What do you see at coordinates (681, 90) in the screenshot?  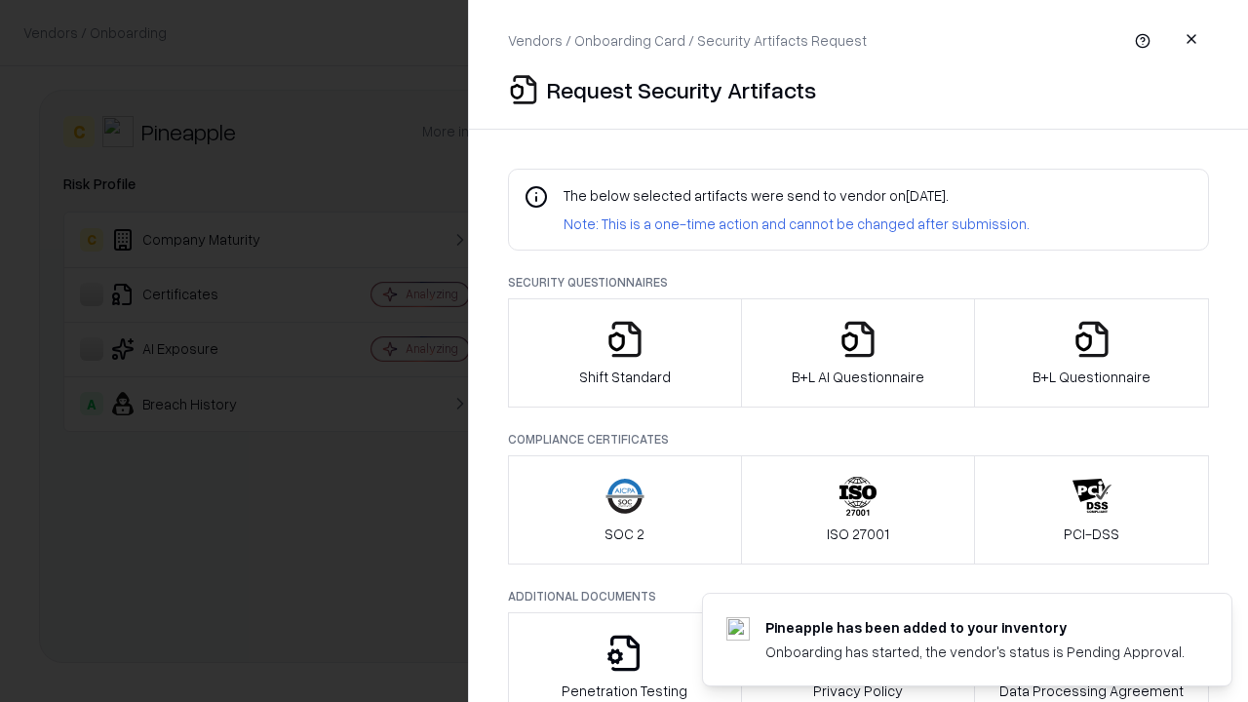 I see `p: Request Security Artifacts` at bounding box center [681, 90].